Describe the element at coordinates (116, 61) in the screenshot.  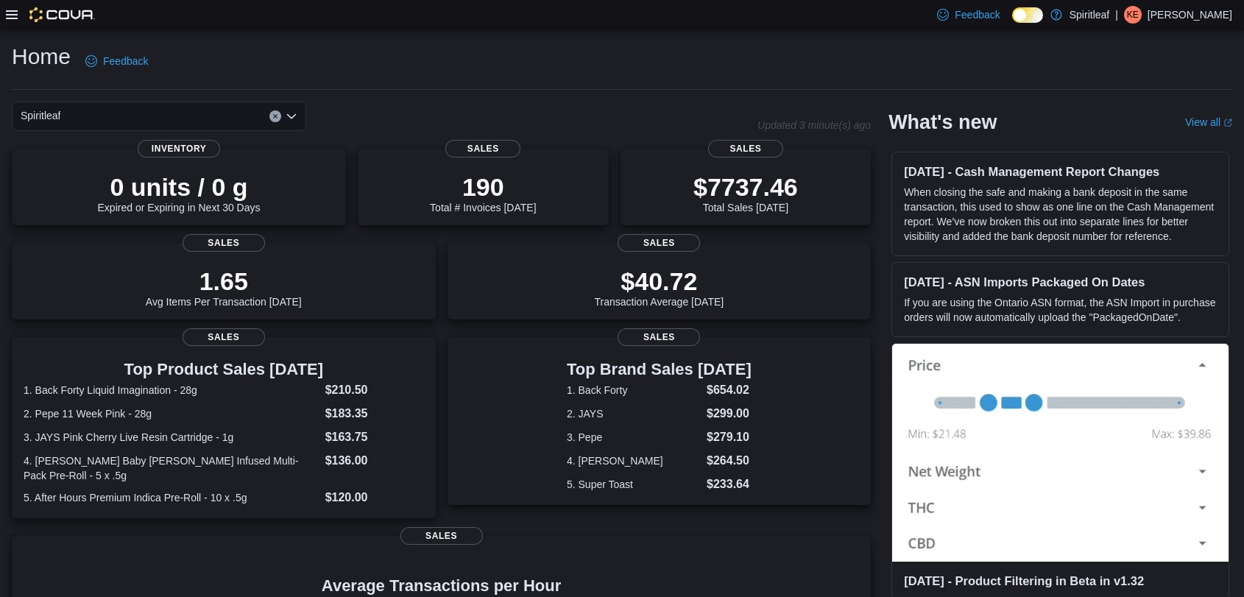
I see `a: Feedback` at that location.